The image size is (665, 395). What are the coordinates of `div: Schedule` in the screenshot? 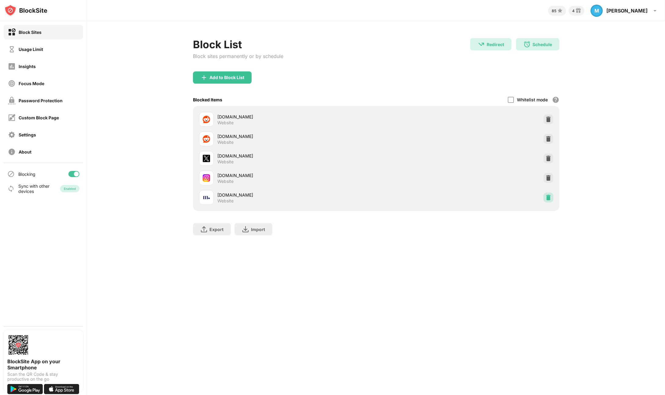 It's located at (542, 44).